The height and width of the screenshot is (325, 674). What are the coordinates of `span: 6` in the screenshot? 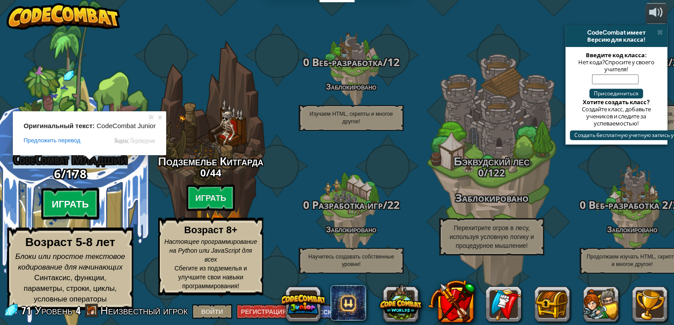 It's located at (58, 173).